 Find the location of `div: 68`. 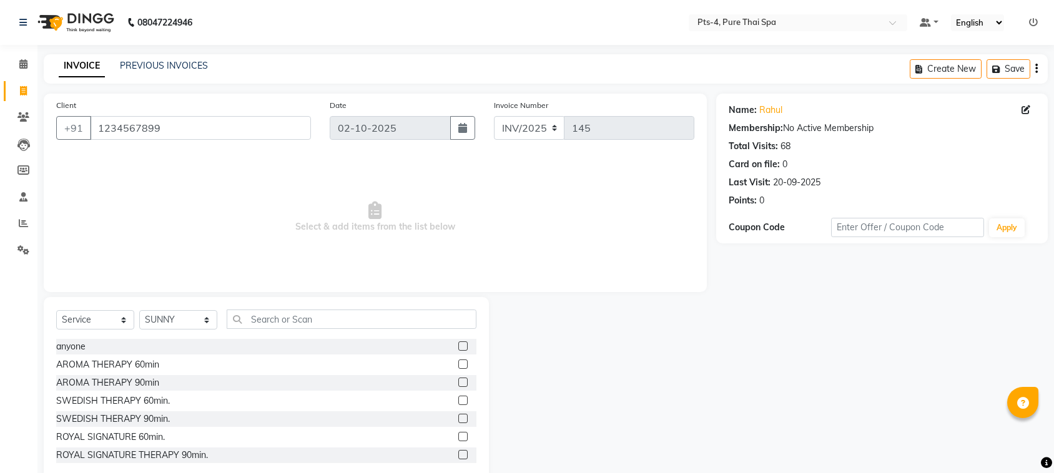

div: 68 is located at coordinates (785, 146).